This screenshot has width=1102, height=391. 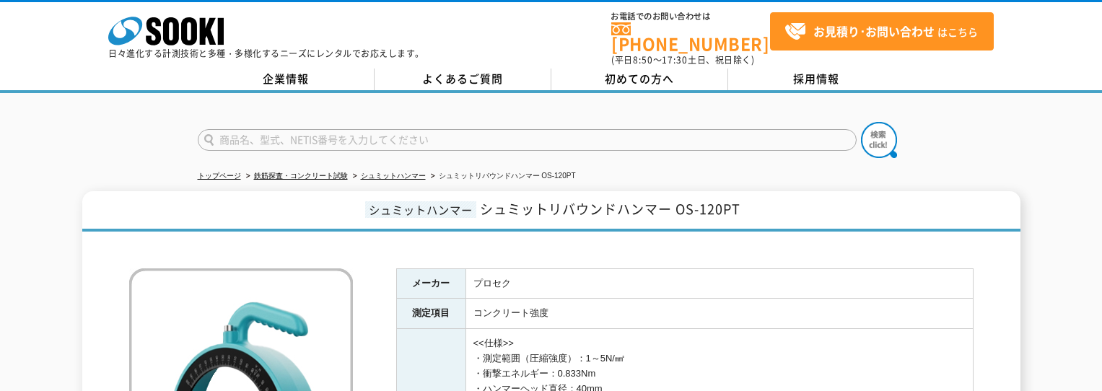 I want to click on span: はこちら, so click(x=881, y=32).